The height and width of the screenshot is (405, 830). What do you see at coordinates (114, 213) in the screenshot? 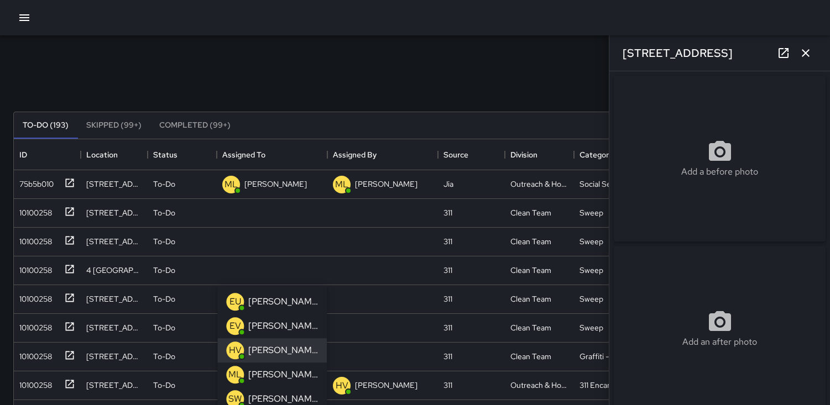
I see `div: 954 Howard Street` at bounding box center [114, 213].